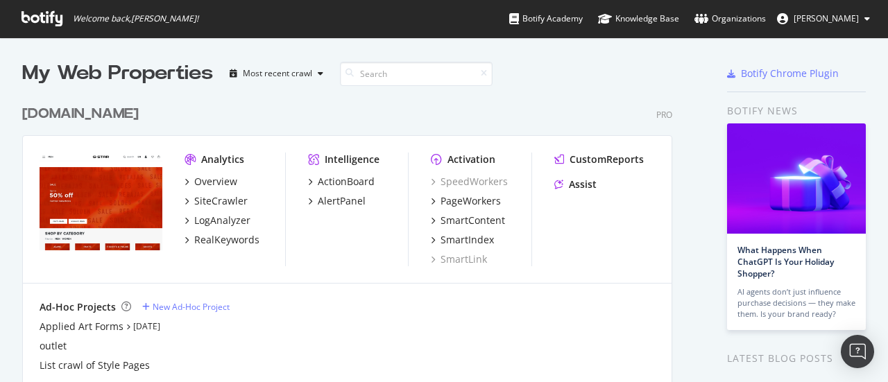 This screenshot has height=382, width=888. What do you see at coordinates (467, 240) in the screenshot?
I see `div: SmartIndex` at bounding box center [467, 240].